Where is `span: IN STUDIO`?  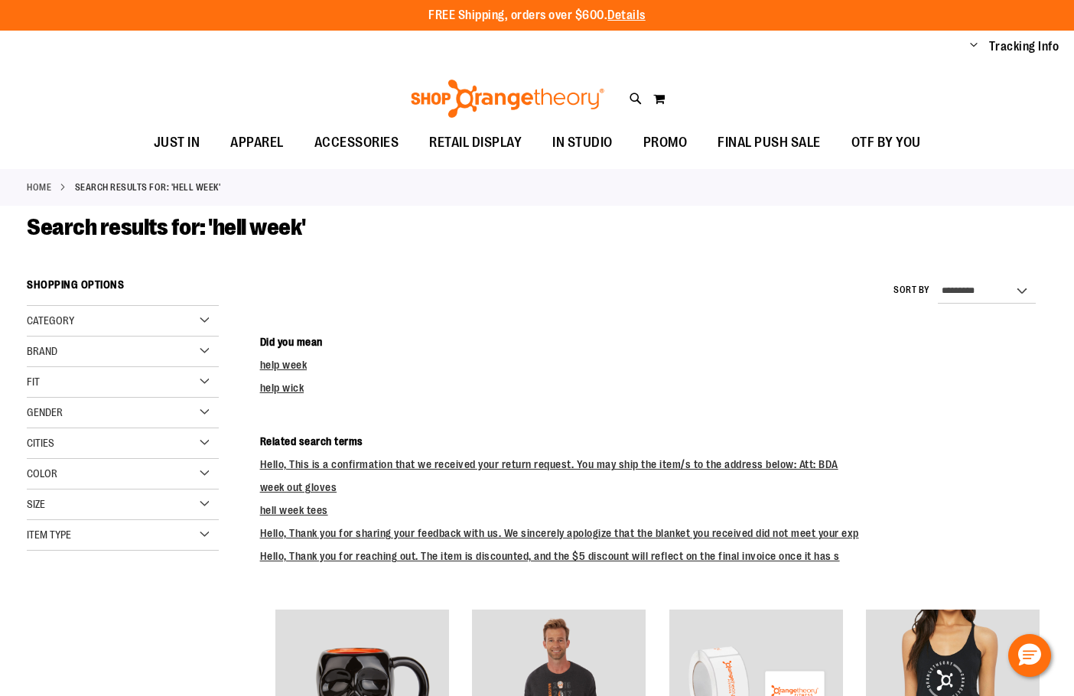
span: IN STUDIO is located at coordinates (582, 142).